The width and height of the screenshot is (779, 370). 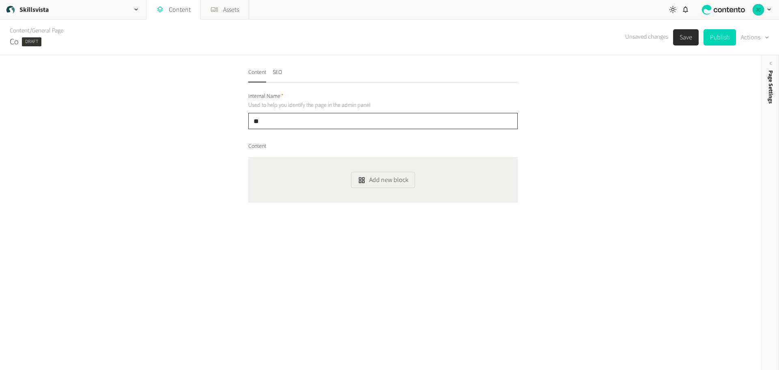 I want to click on span: Draft, so click(x=32, y=42).